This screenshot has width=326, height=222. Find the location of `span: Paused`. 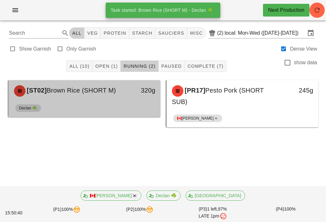

span: Paused is located at coordinates (171, 66).